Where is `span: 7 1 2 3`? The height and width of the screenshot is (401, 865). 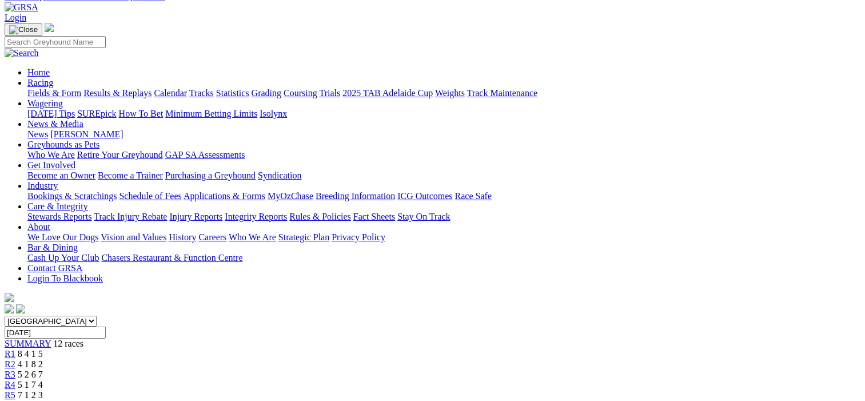
span: 7 1 2 3 is located at coordinates (30, 394).